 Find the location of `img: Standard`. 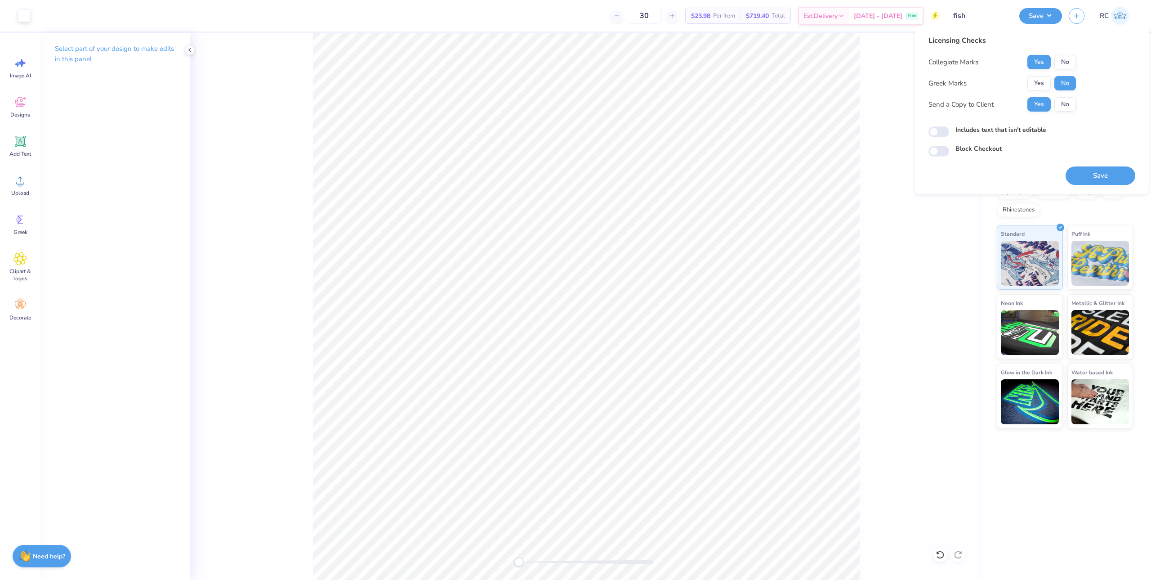

img: Standard is located at coordinates (1030, 263).